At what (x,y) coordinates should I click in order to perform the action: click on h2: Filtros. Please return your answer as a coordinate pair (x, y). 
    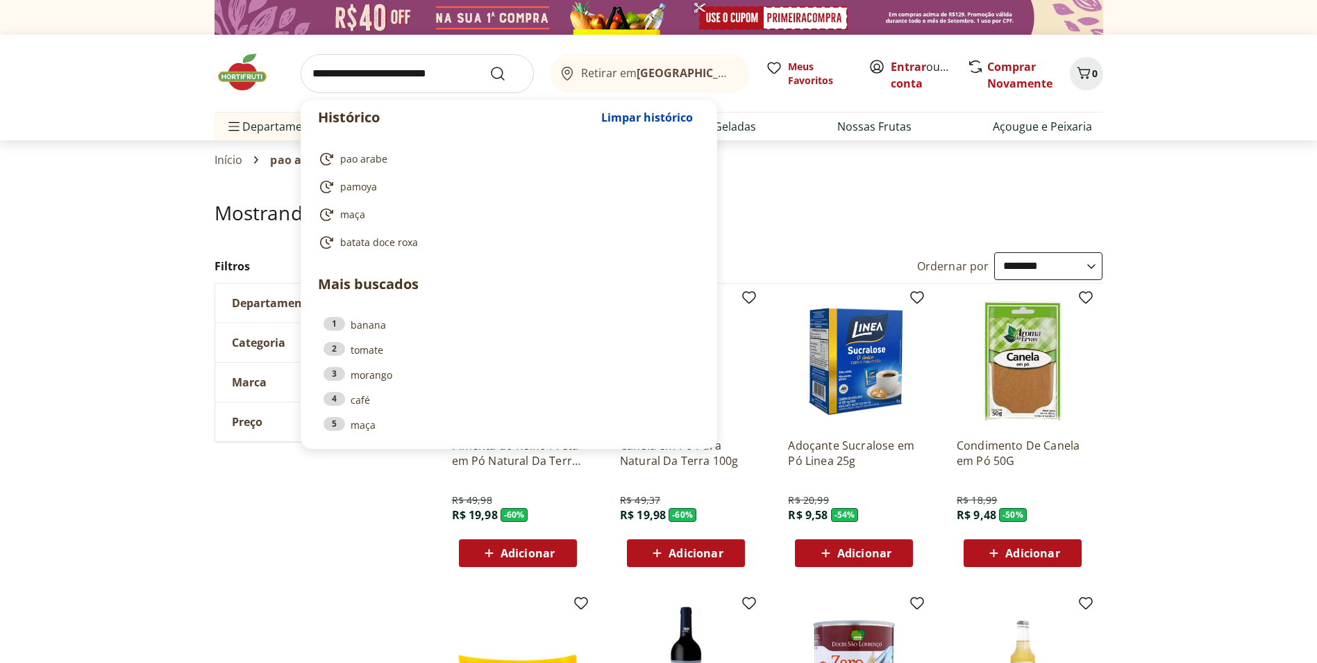
    Looking at the image, I should click on (319, 266).